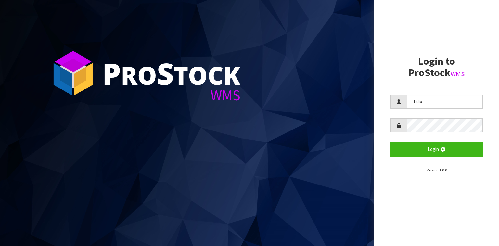 The image size is (499, 246). What do you see at coordinates (437, 67) in the screenshot?
I see `h2: Login to ProStock` at bounding box center [437, 67].